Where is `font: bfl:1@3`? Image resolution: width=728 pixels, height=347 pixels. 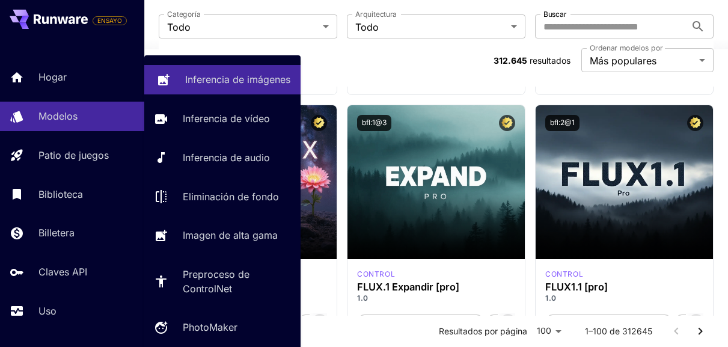 font: bfl:1@3 is located at coordinates (374, 122).